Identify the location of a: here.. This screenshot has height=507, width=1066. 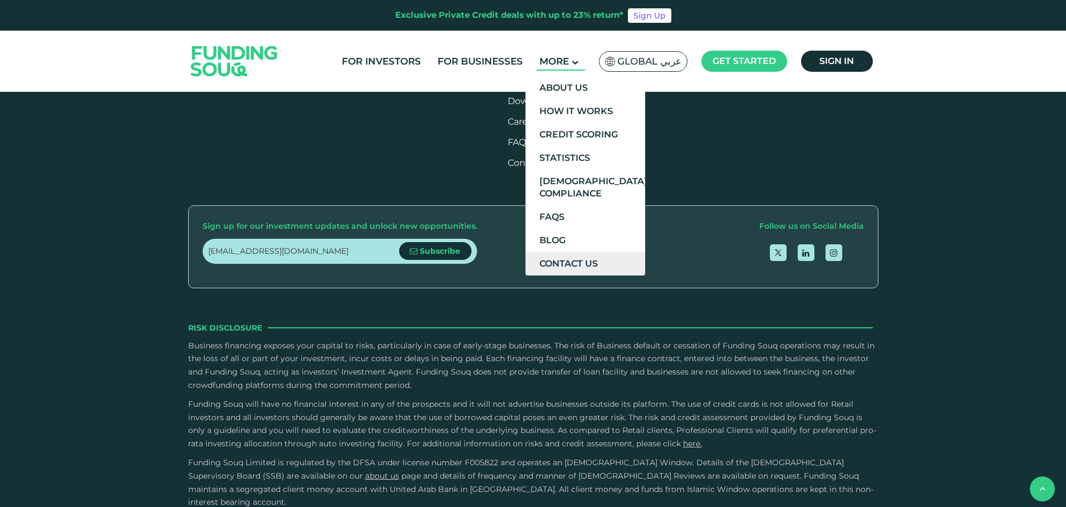
(693, 444).